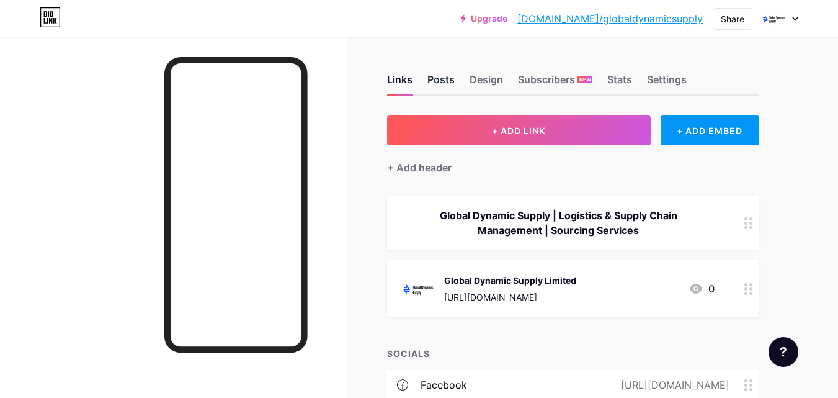 The height and width of the screenshot is (398, 838). What do you see at coordinates (510, 280) in the screenshot?
I see `div: Global Dynamic Supply Limited` at bounding box center [510, 280].